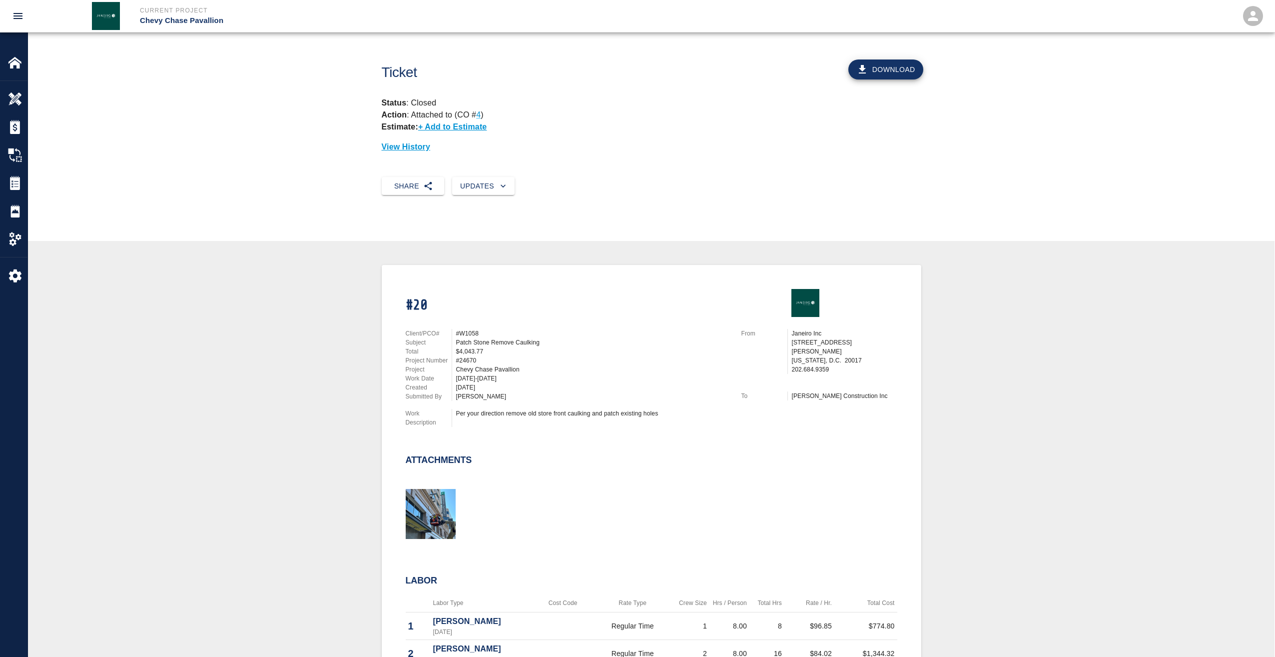 Image resolution: width=1275 pixels, height=657 pixels. I want to click on strong: Status, so click(394, 102).